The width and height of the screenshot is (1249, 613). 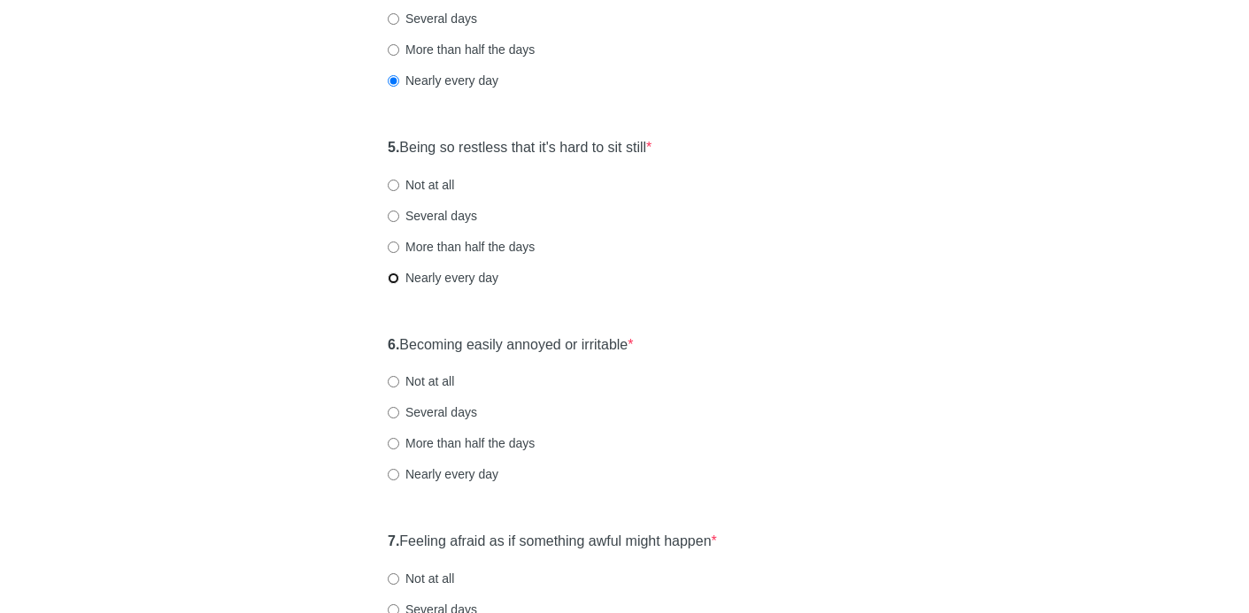 I want to click on label: Becoming easily annoyed or irritable, so click(x=511, y=345).